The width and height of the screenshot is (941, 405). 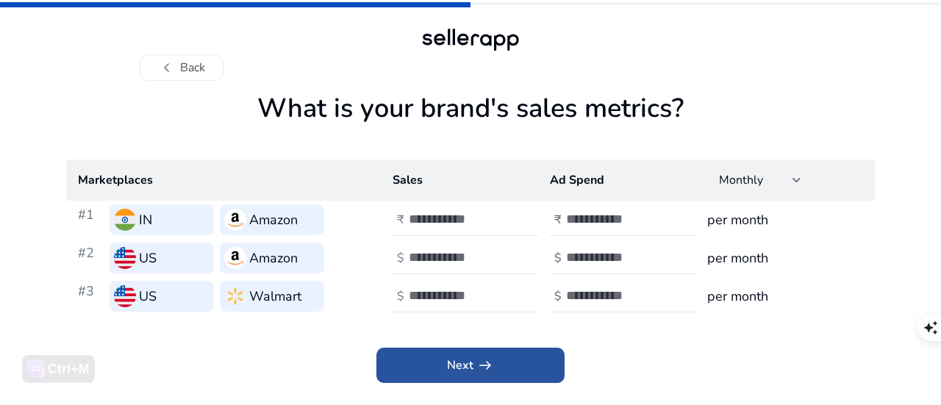 I want to click on button: chevron_leftBack, so click(x=182, y=68).